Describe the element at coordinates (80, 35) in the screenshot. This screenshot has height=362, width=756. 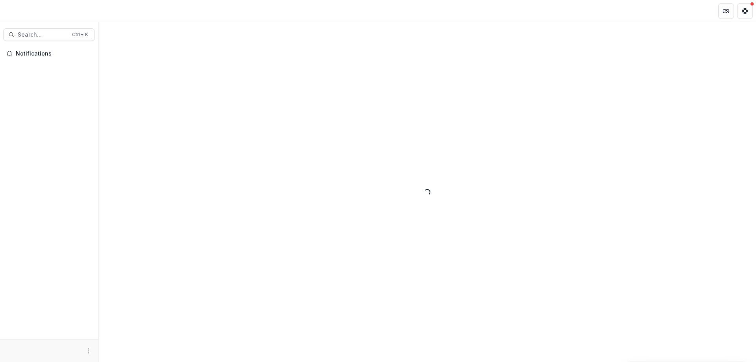
I see `div: Ctrl + K` at that location.